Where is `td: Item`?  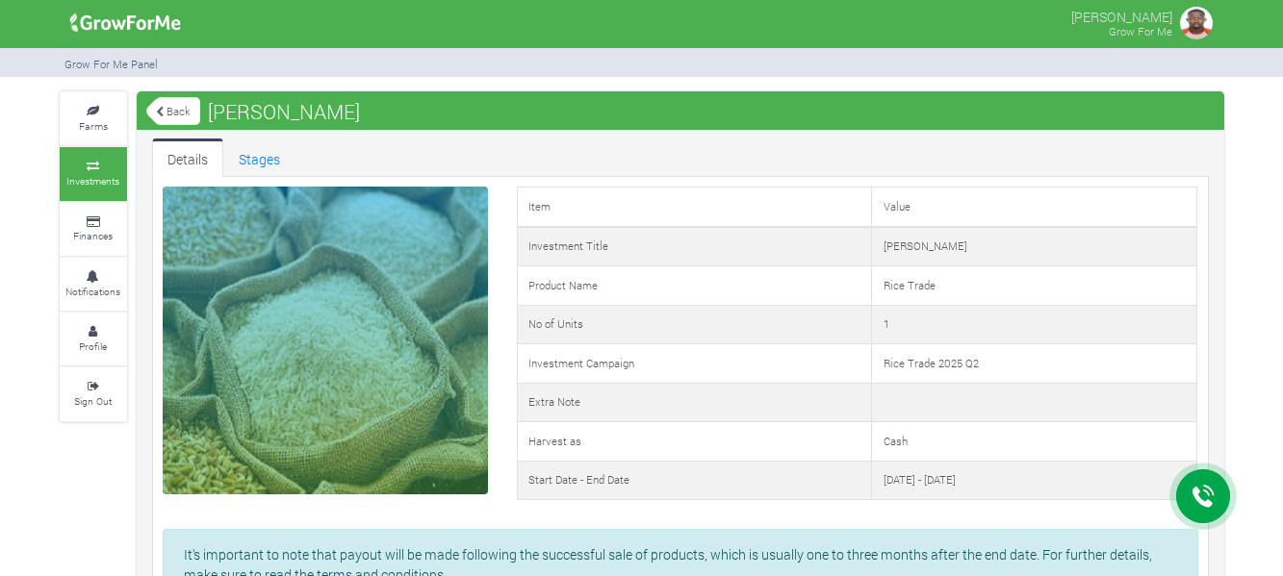
td: Item is located at coordinates (695, 207).